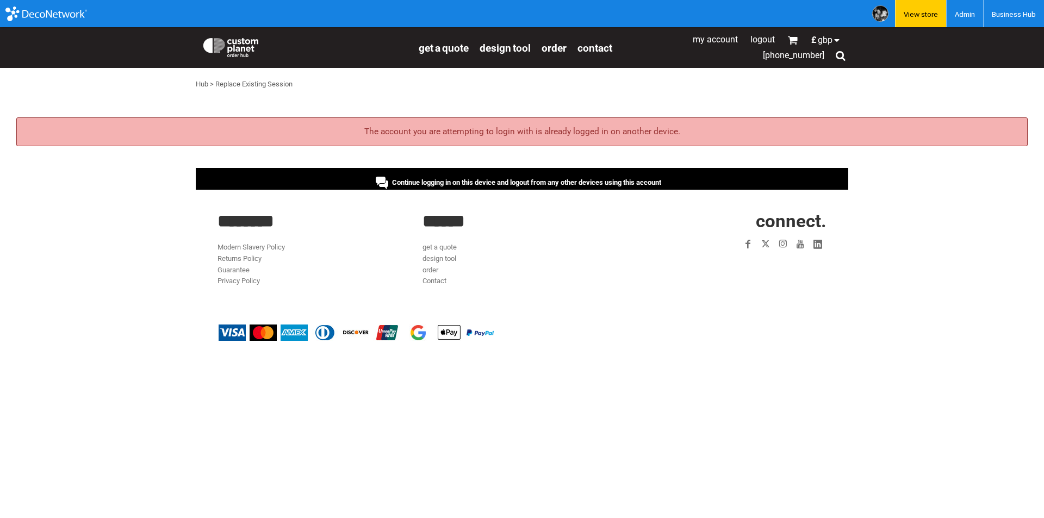 Image resolution: width=1044 pixels, height=518 pixels. What do you see at coordinates (305, 46) in the screenshot?
I see `a: Custom Planet` at bounding box center [305, 46].